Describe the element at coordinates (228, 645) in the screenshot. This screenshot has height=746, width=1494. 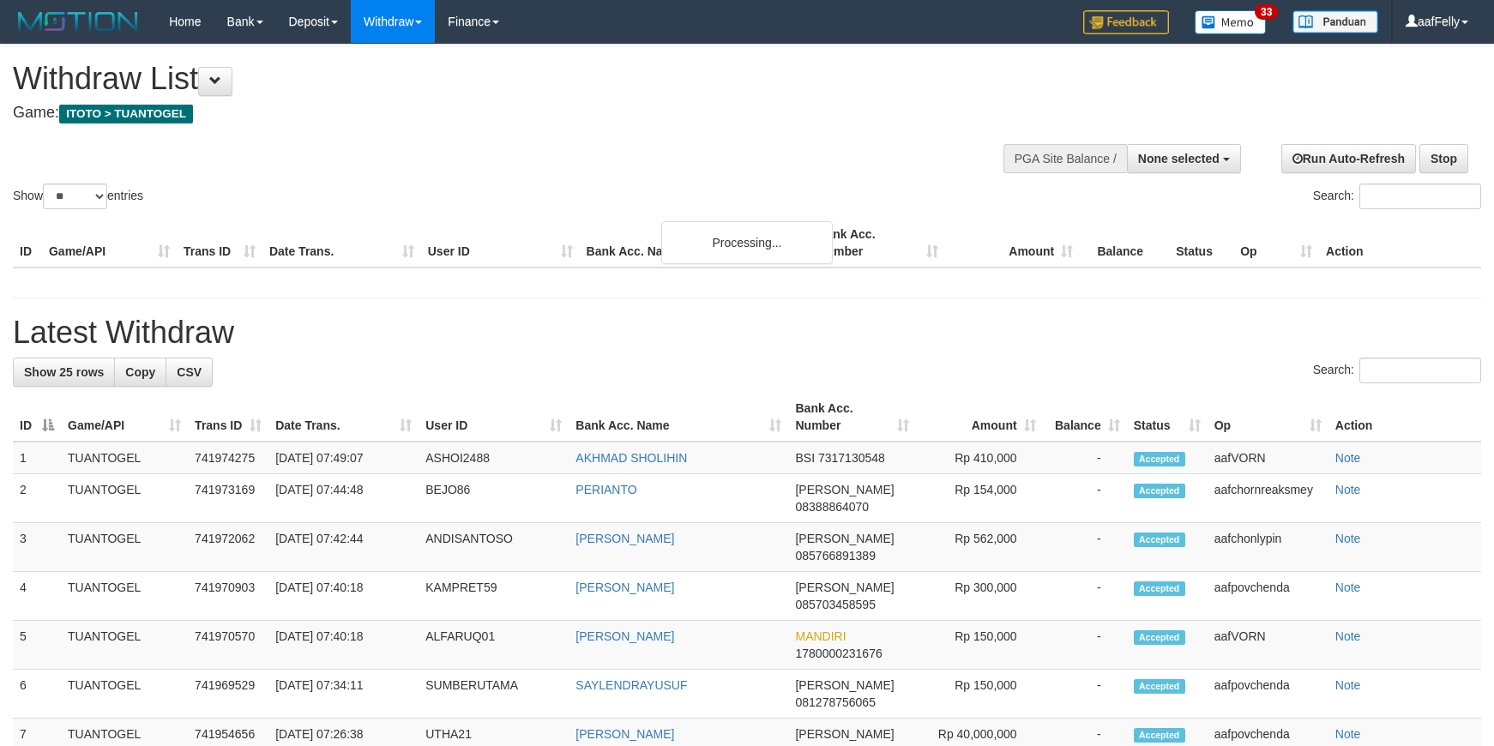
I see `td: 741970570` at that location.